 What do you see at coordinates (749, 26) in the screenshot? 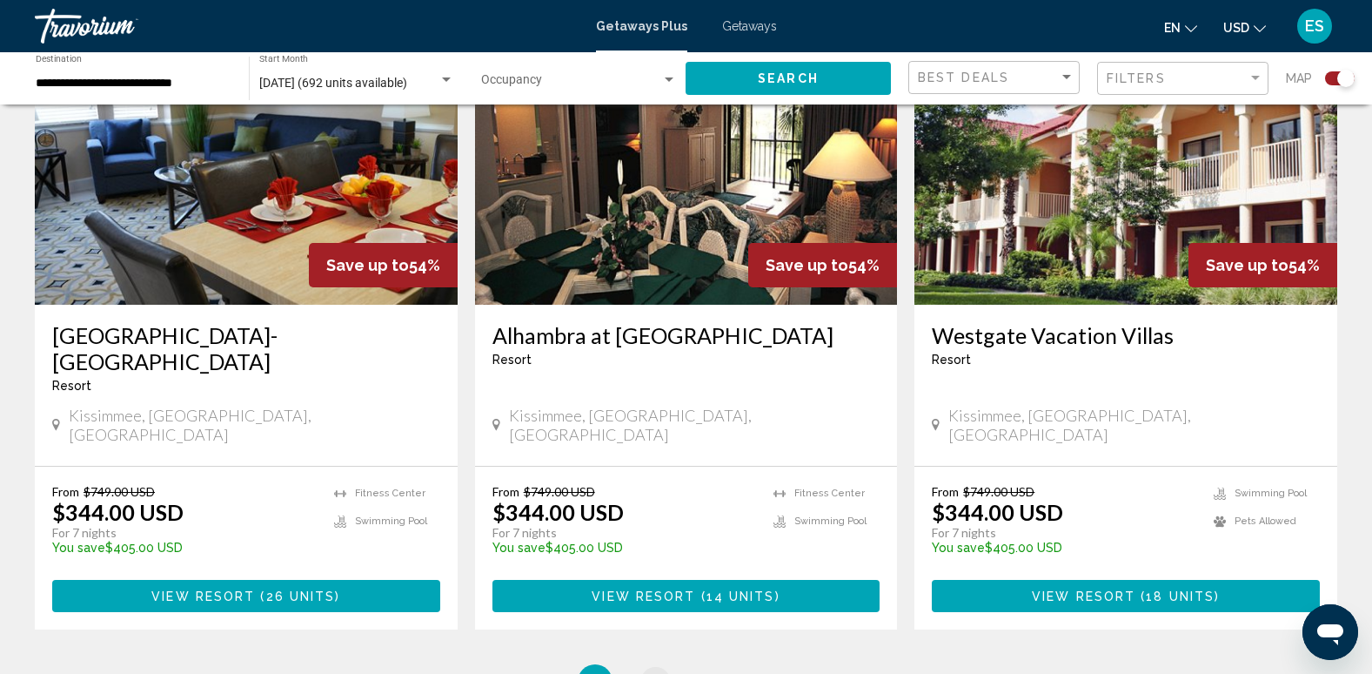
I see `span: Getaways` at bounding box center [749, 26].